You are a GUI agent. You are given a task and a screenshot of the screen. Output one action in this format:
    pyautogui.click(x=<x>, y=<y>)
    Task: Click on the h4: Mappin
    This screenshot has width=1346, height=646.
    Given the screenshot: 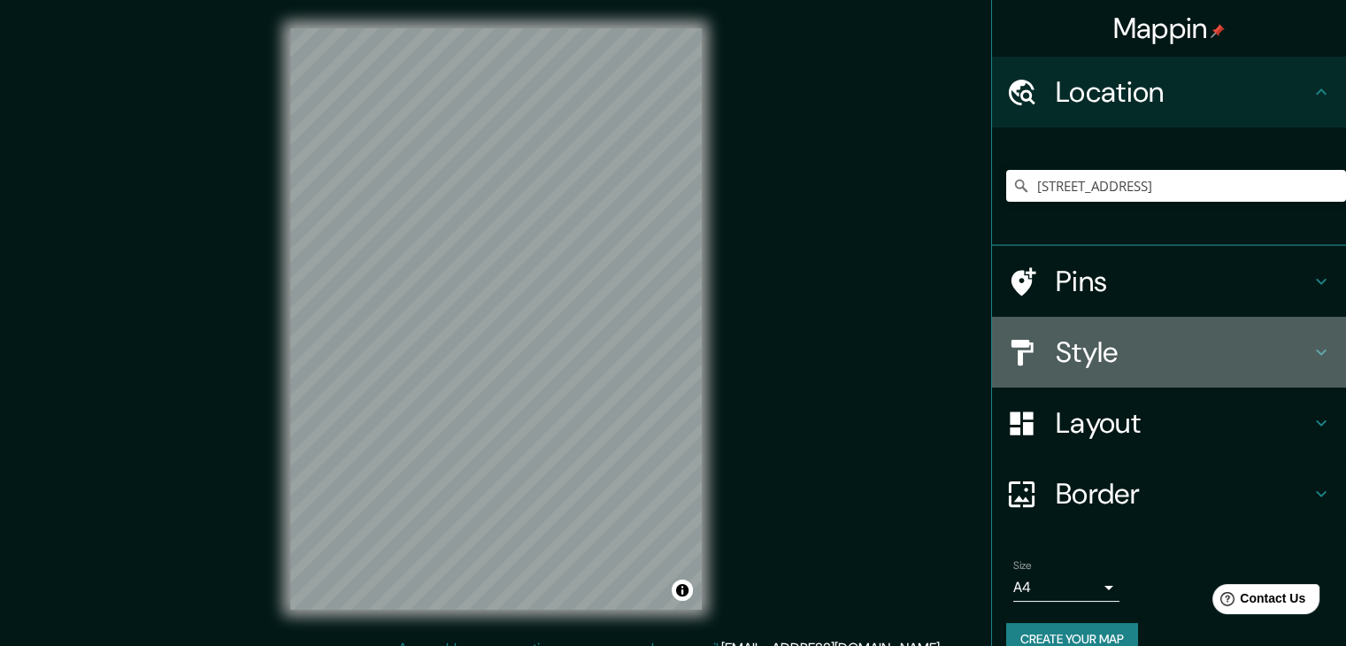 What is the action you would take?
    pyautogui.click(x=1169, y=28)
    